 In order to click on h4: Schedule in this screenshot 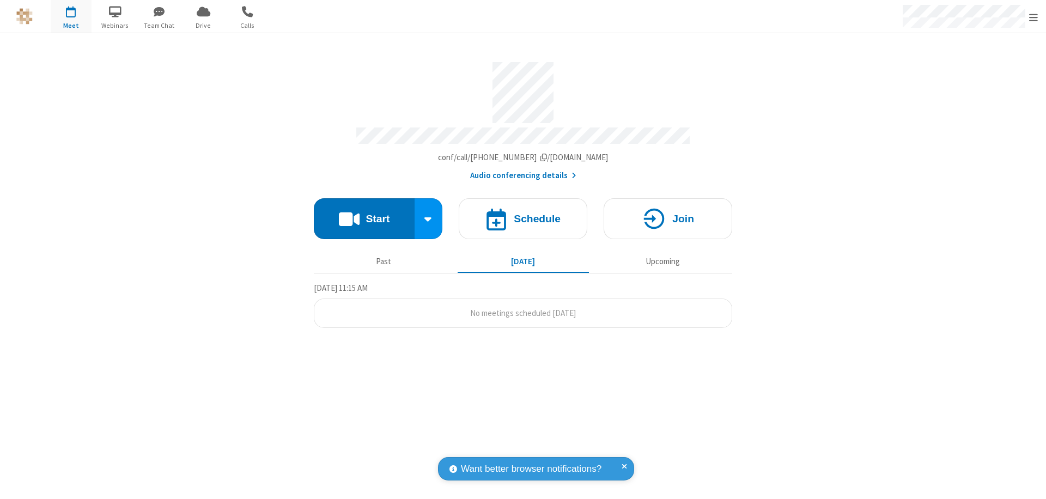, I will do `click(537, 218)`.